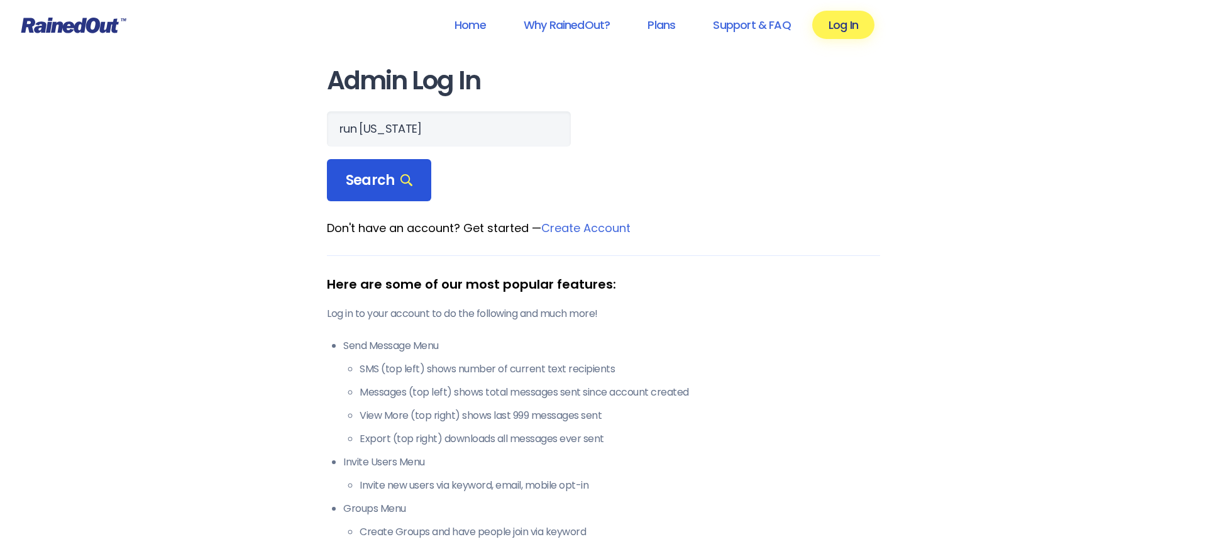  Describe the element at coordinates (603, 80) in the screenshot. I see `h1: Admin Log In` at that location.